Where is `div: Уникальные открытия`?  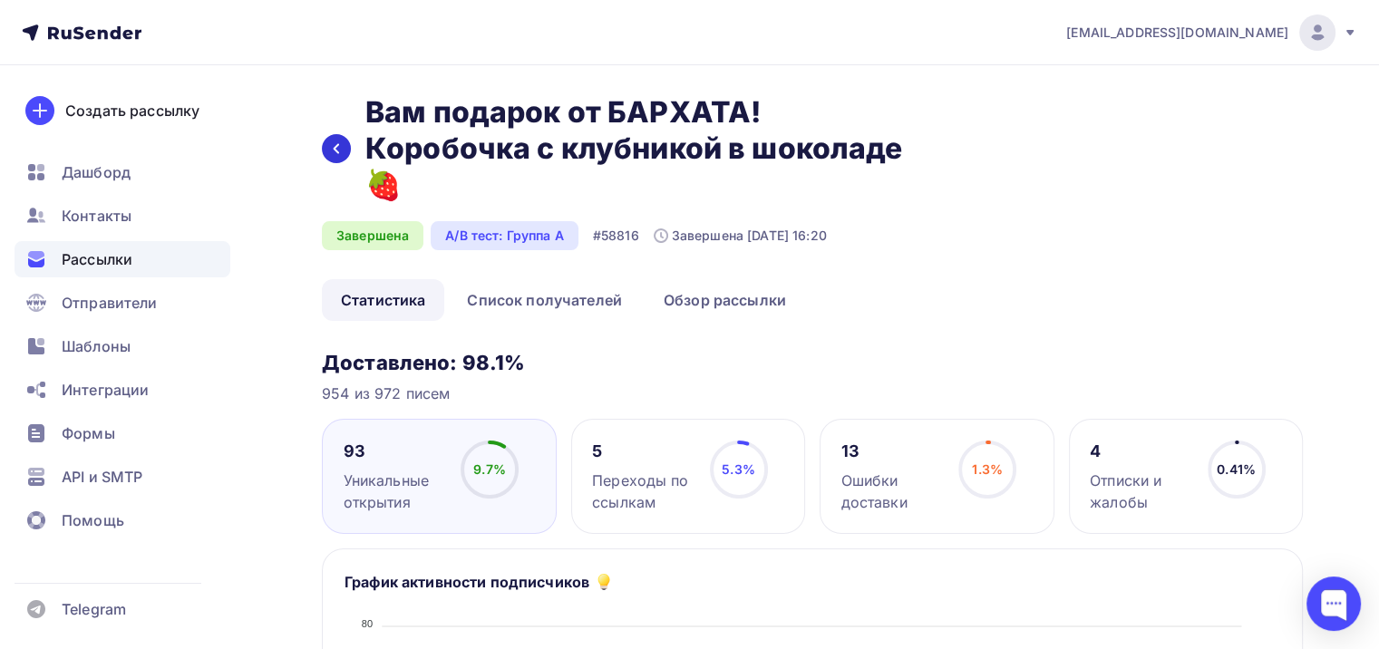
div: Уникальные открытия is located at coordinates (394, 491).